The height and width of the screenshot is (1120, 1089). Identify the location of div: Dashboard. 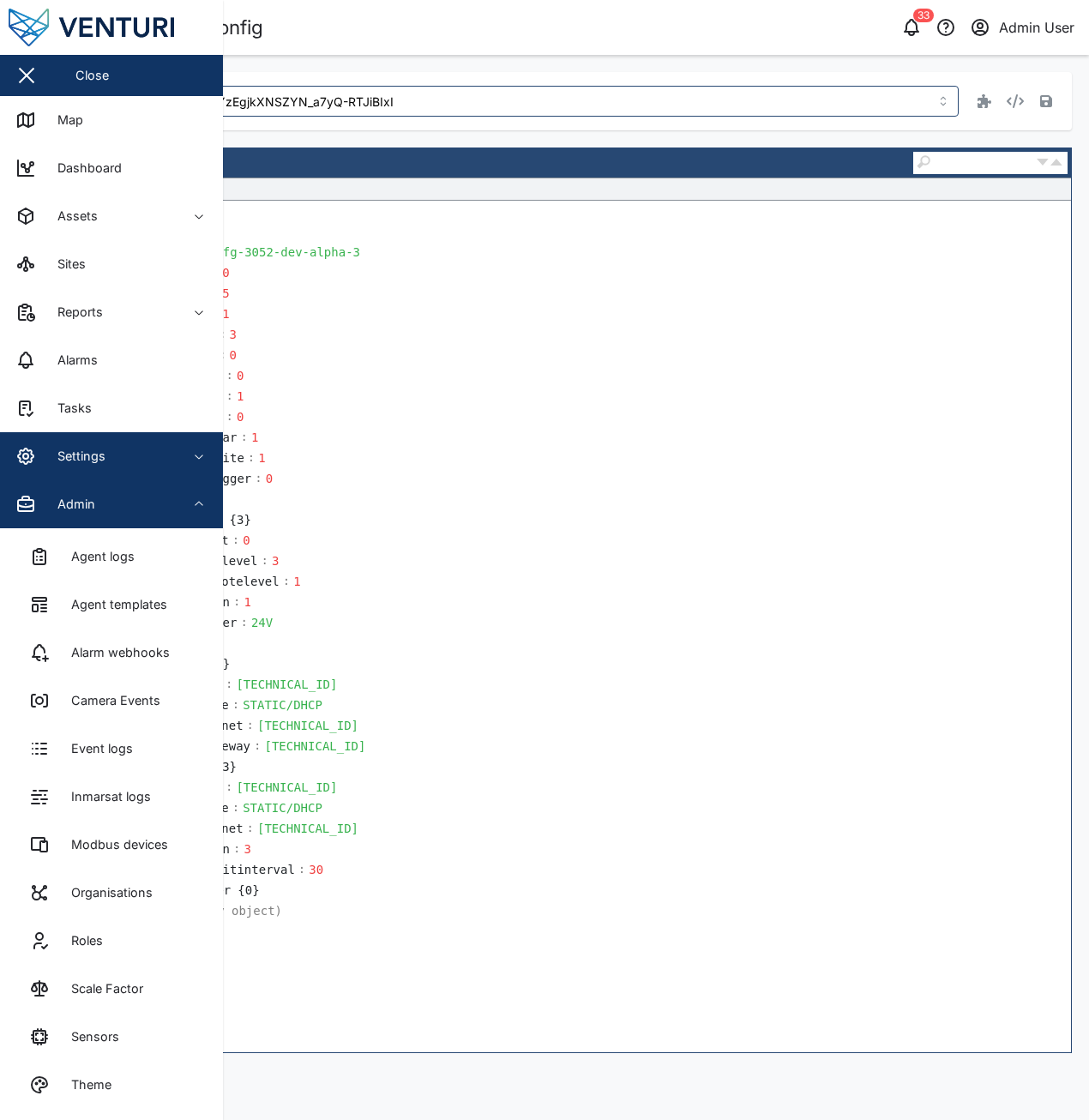
(83, 168).